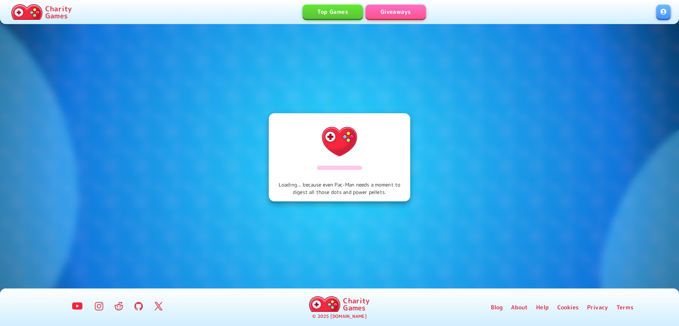  What do you see at coordinates (333, 12) in the screenshot?
I see `a: Top Games` at bounding box center [333, 12].